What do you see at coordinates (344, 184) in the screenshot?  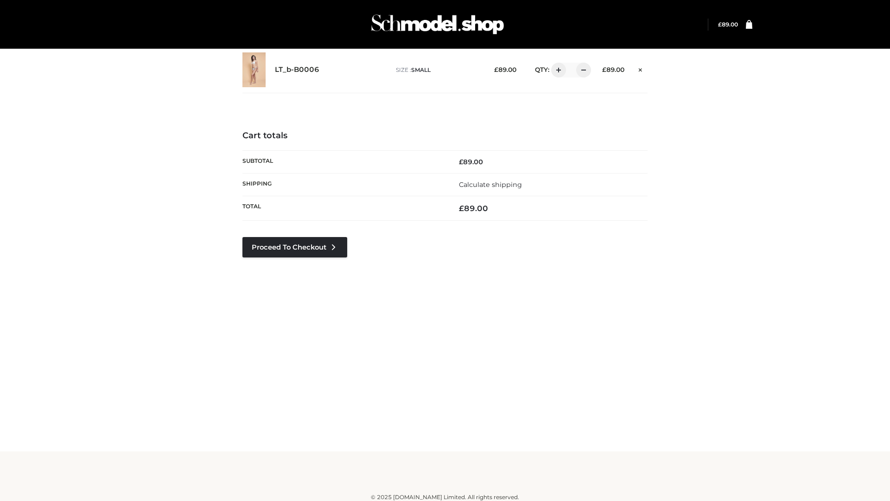 I see `th: Shipping` at bounding box center [344, 184].